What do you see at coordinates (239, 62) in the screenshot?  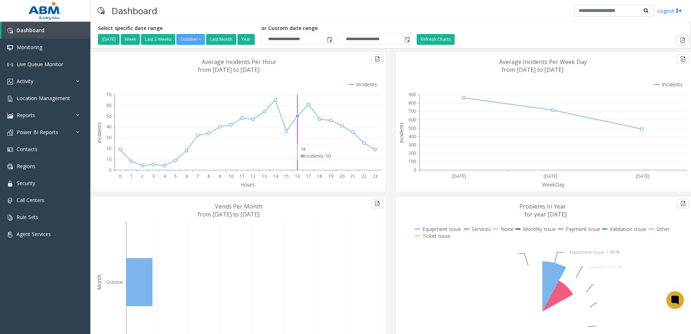 I see `text: Average Incidents Per Hour` at bounding box center [239, 62].